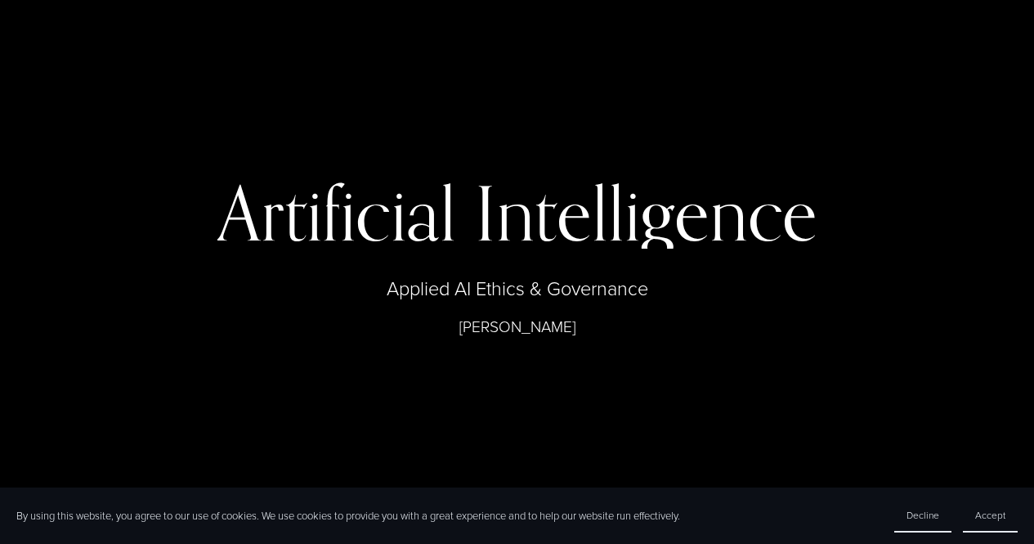 This screenshot has width=1034, height=544. What do you see at coordinates (923, 515) in the screenshot?
I see `button: Decline` at bounding box center [923, 515].